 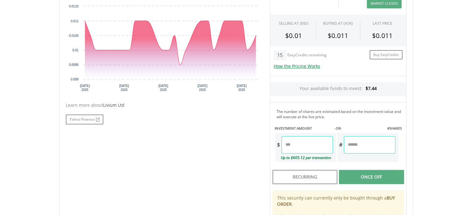 I want to click on div: Chart. Highcharts interactive chart., so click(x=163, y=50).